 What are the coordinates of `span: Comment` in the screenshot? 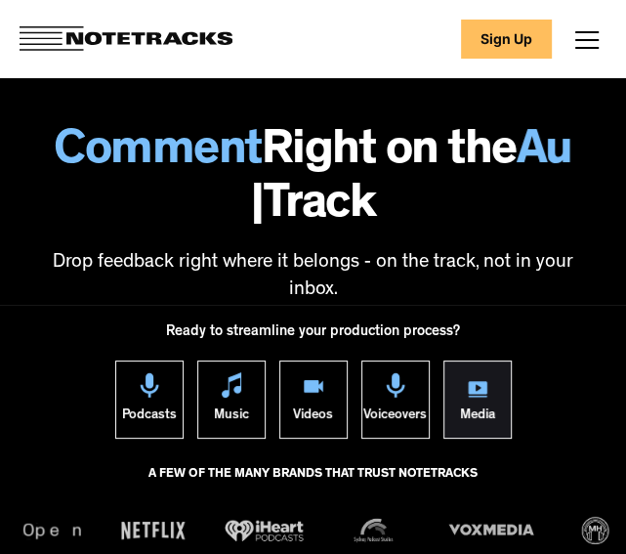 It's located at (157, 153).